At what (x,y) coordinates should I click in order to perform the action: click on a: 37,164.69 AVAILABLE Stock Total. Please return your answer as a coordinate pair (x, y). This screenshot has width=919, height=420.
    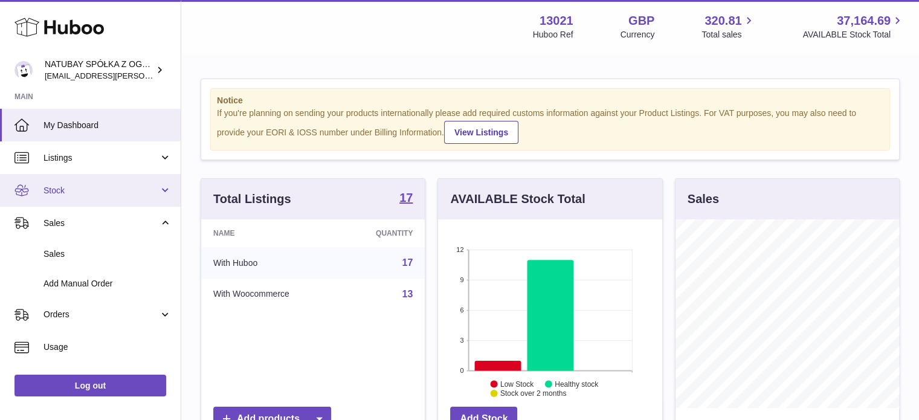
    Looking at the image, I should click on (853, 27).